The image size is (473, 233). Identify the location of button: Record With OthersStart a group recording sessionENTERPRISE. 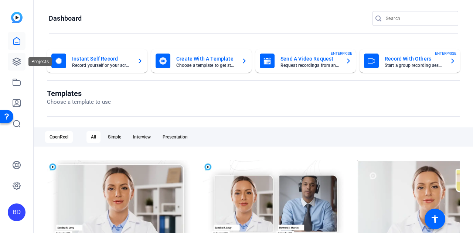
(410, 61).